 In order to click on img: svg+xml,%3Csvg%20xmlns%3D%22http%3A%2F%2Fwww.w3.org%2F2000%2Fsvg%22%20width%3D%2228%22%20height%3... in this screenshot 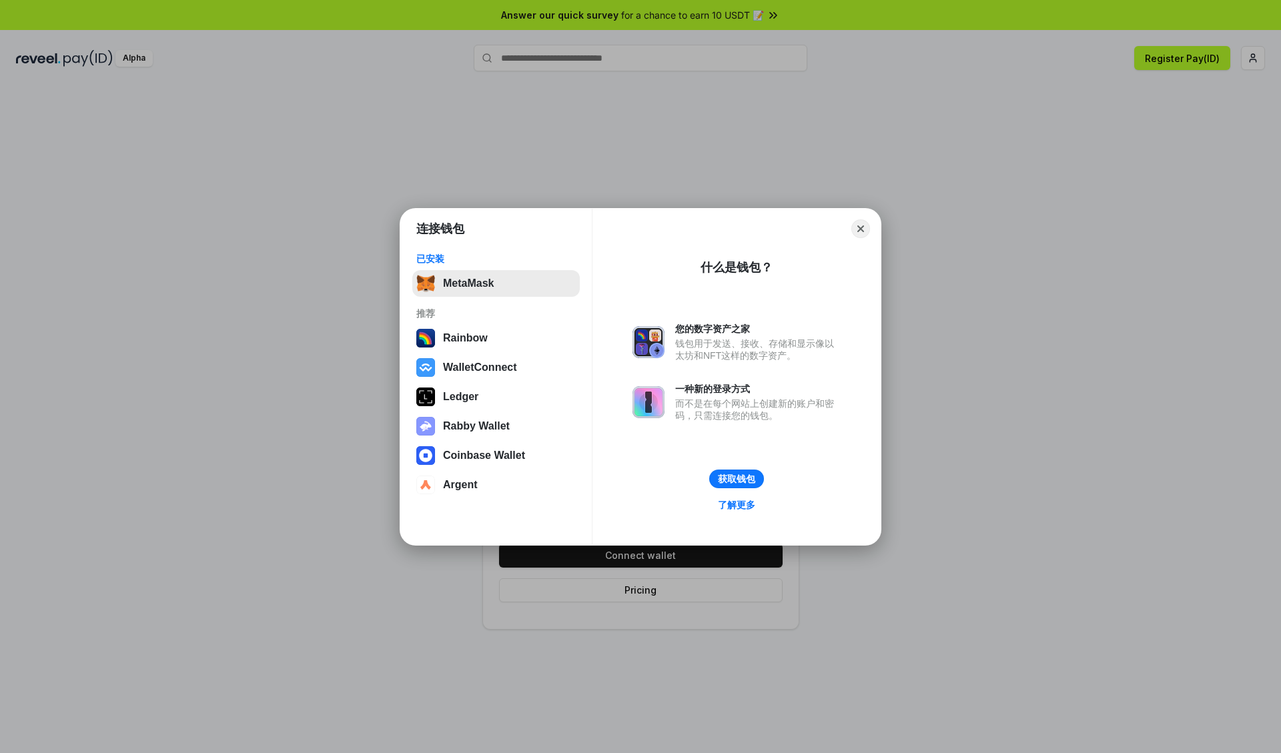, I will do `click(426, 397)`.